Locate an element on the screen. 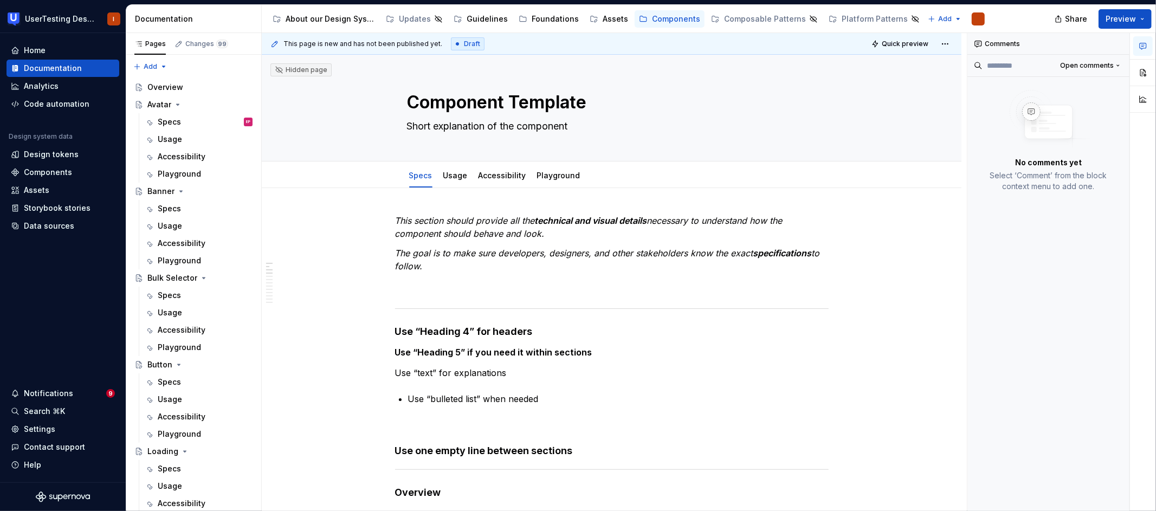  h4: Use one empty line between sections is located at coordinates (612, 451).